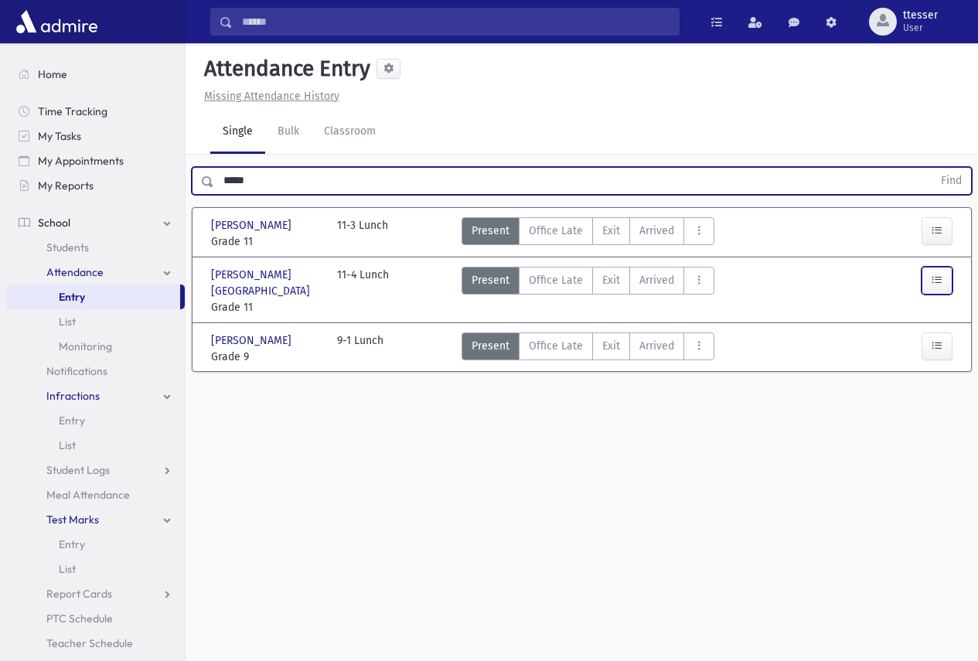 This screenshot has height=661, width=978. What do you see at coordinates (95, 619) in the screenshot?
I see `a: PTC Schedule` at bounding box center [95, 619].